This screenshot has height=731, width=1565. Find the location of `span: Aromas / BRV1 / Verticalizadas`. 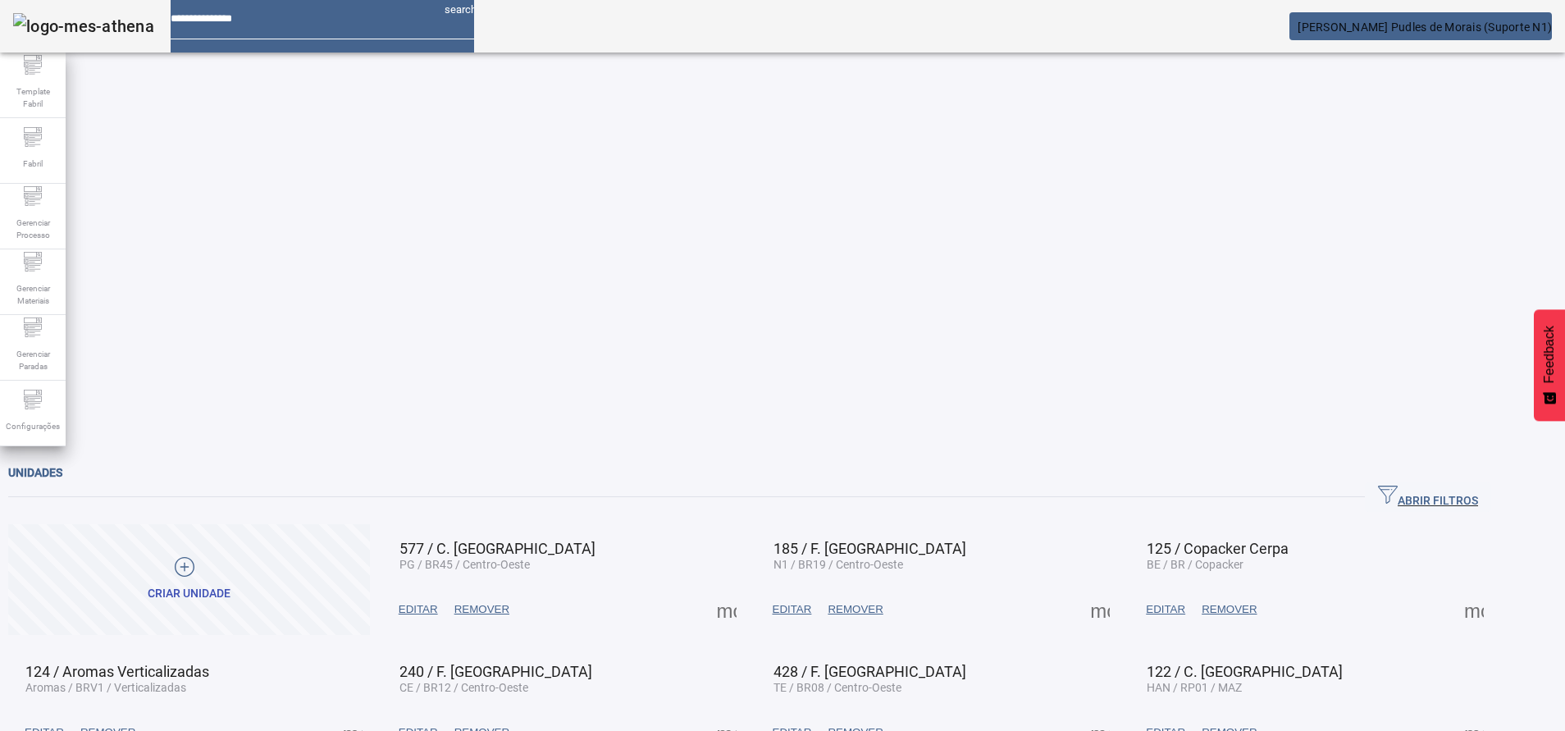

span: Aromas / BRV1 / Verticalizadas is located at coordinates (106, 687).